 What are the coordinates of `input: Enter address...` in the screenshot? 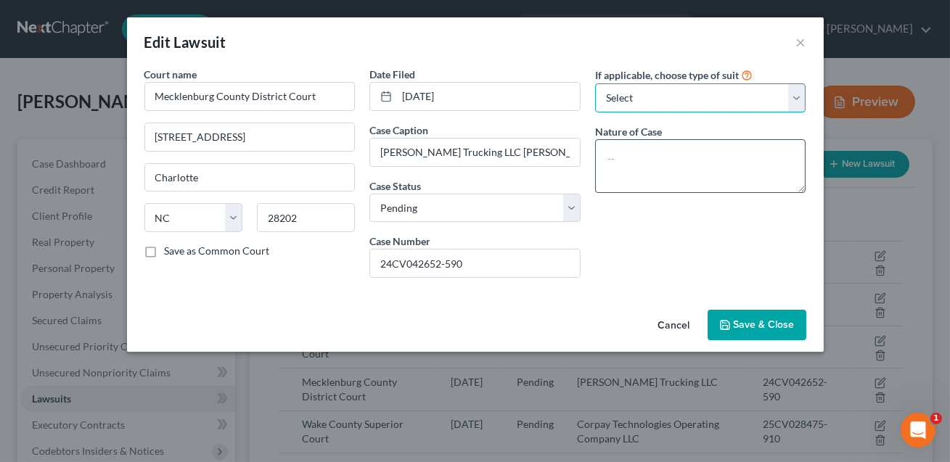 It's located at (250, 137).